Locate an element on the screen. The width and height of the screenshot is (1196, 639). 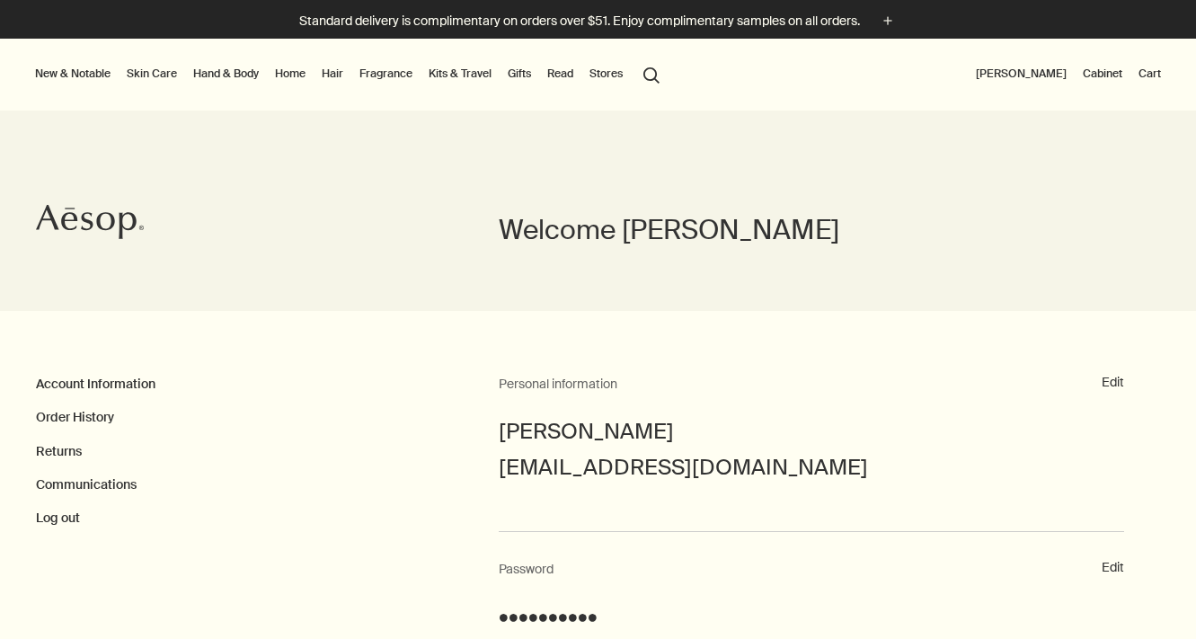
button: Open search is located at coordinates (651, 74).